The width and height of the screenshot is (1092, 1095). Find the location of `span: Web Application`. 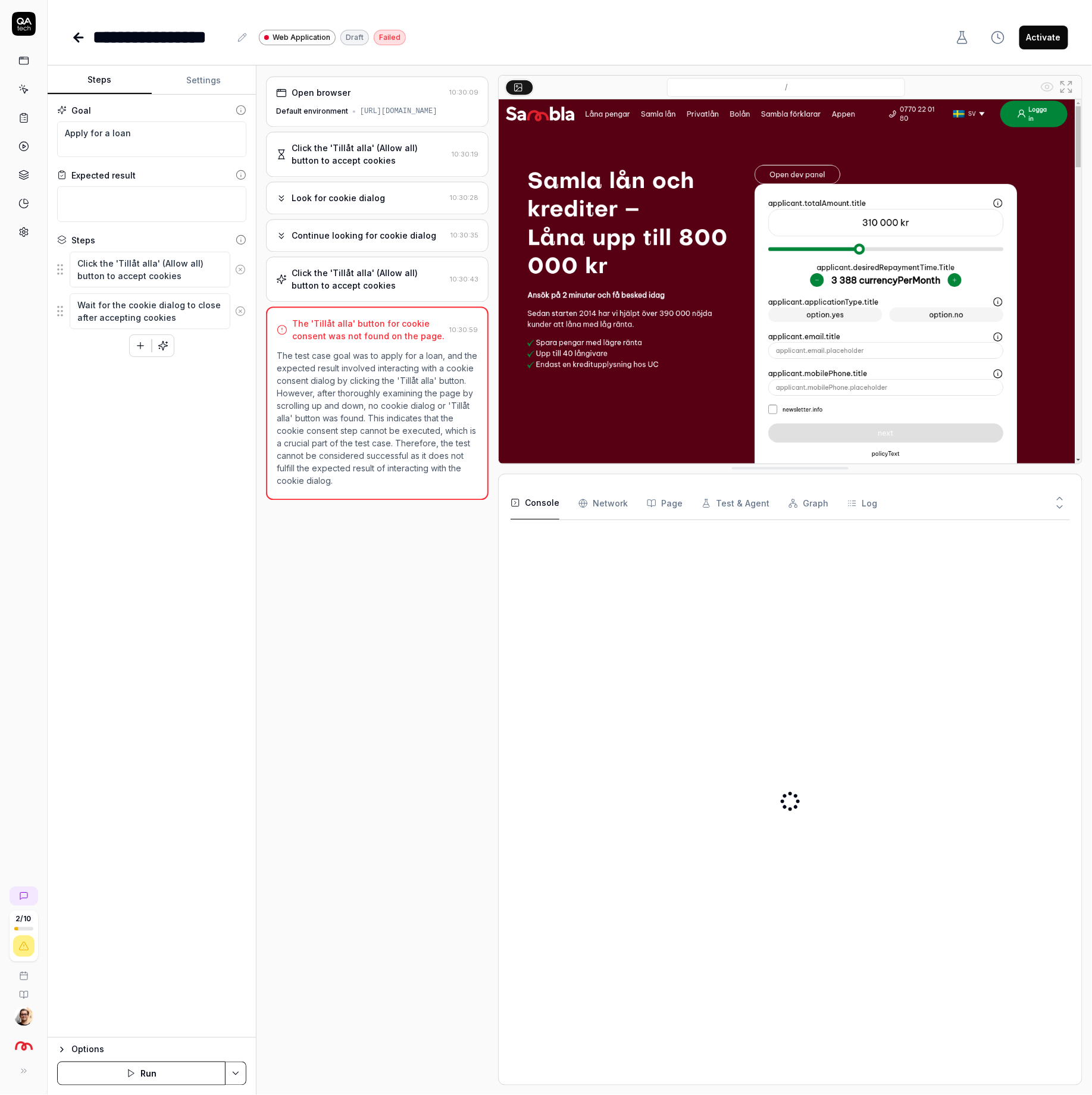

span: Web Application is located at coordinates (301, 38).